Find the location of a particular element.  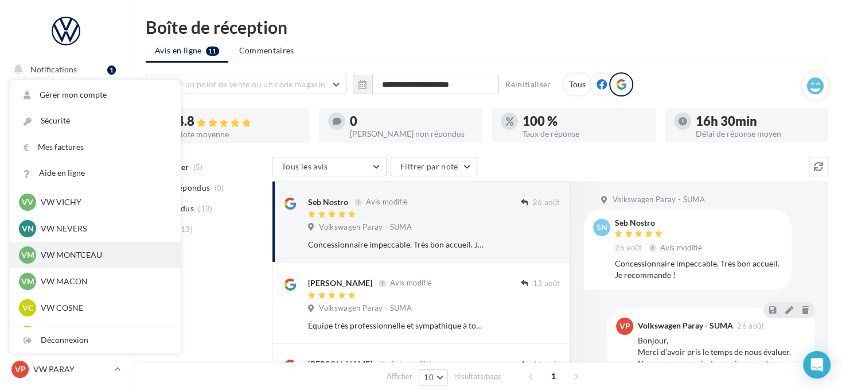

button: Filtrer par note is located at coordinates (434, 166).